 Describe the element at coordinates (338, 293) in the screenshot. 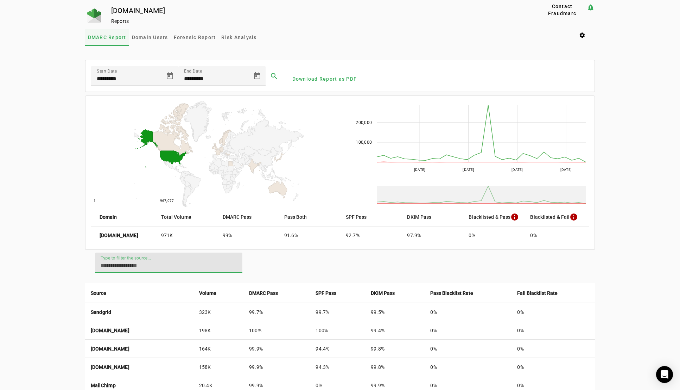

I see `div: SPF Pass` at that location.